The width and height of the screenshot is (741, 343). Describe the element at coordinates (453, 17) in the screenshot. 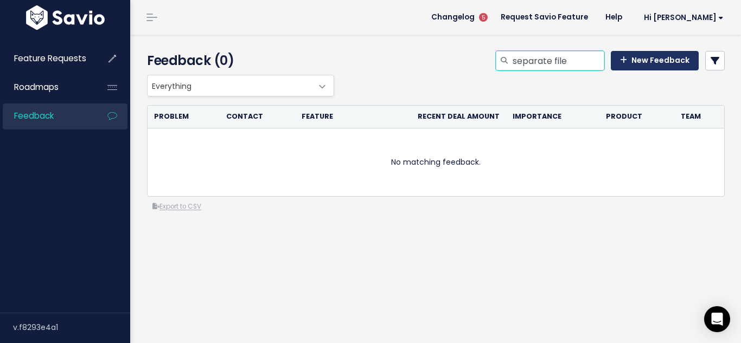

I see `span: Changelog` at that location.